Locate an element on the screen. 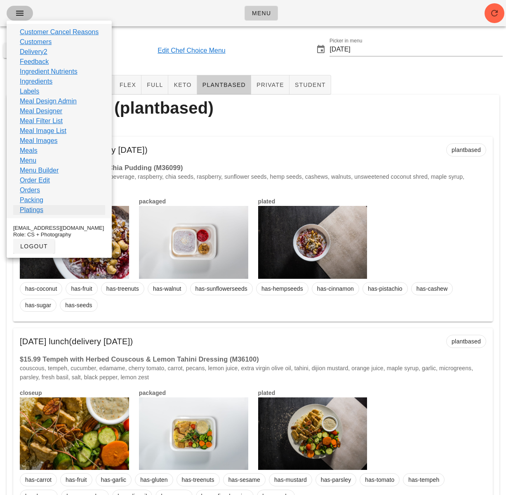  a: Feedback is located at coordinates (34, 62).